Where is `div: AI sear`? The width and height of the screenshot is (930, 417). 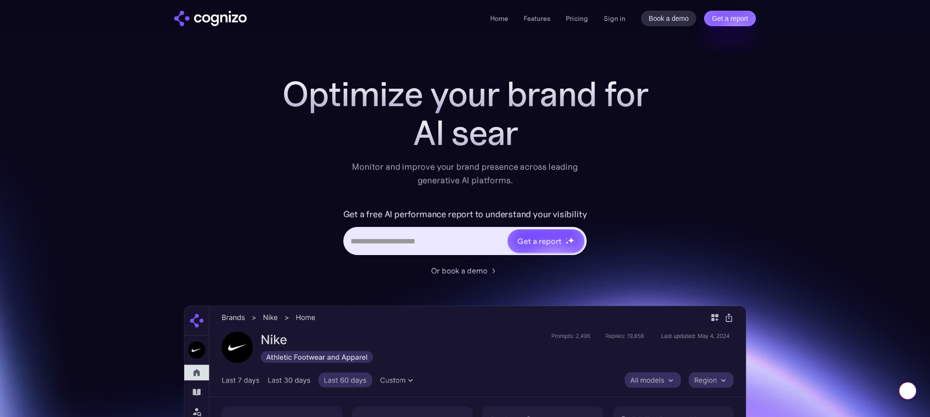
div: AI sear is located at coordinates (465, 133).